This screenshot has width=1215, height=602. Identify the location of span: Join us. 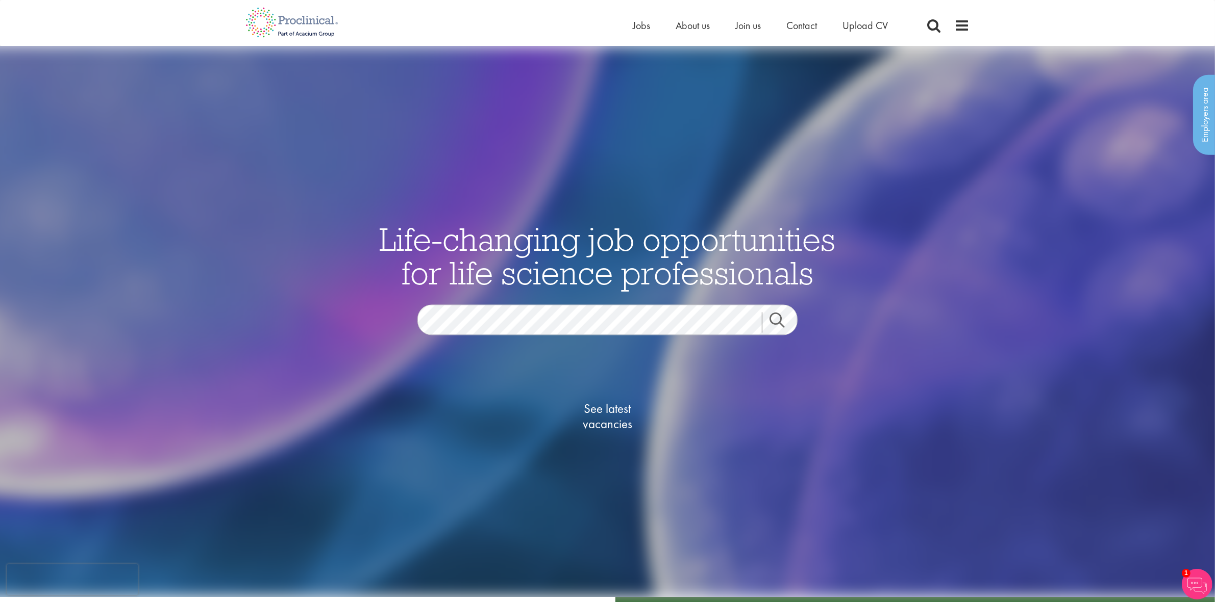
(748, 26).